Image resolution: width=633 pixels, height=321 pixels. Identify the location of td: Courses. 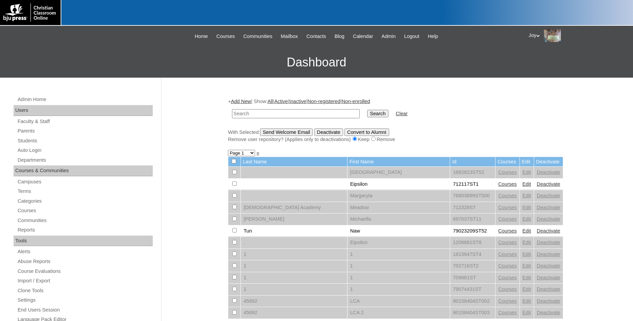
(507, 162).